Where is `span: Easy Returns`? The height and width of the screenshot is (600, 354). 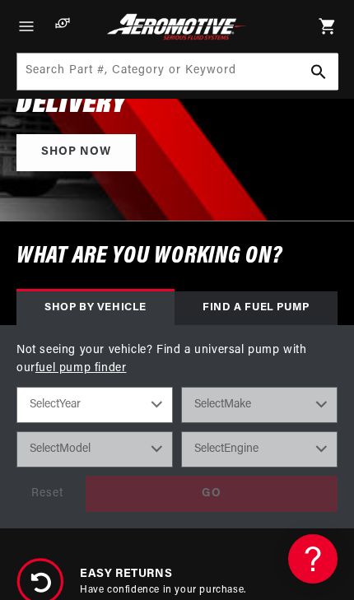
span: Easy Returns is located at coordinates (163, 575).